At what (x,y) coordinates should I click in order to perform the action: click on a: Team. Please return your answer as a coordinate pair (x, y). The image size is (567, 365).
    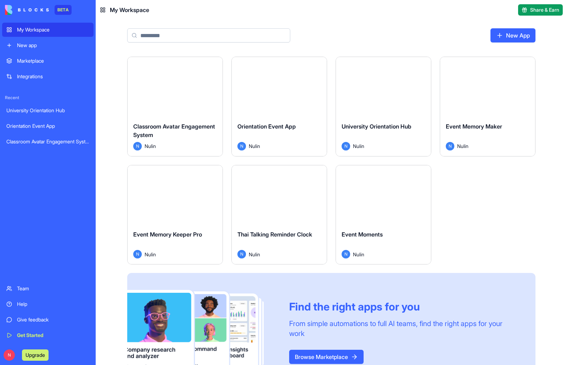
    Looking at the image, I should click on (48, 289).